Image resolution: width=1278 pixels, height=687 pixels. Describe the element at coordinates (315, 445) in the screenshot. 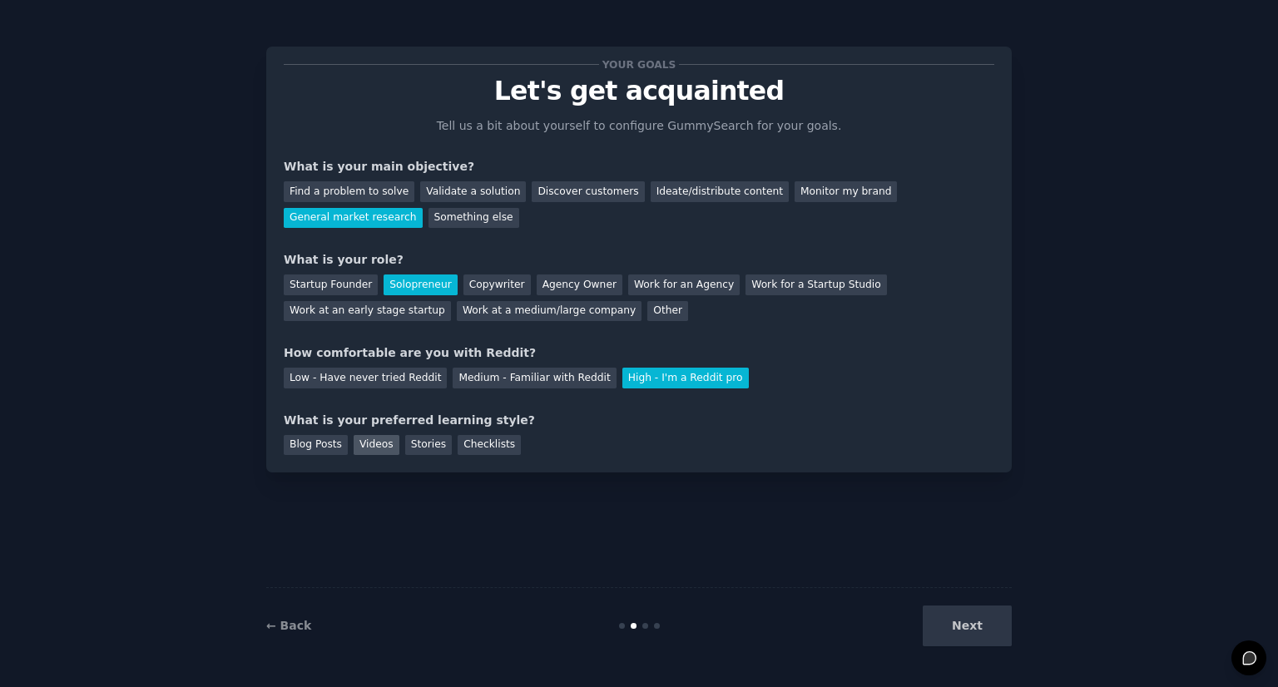

I see `div: Blog Posts` at that location.